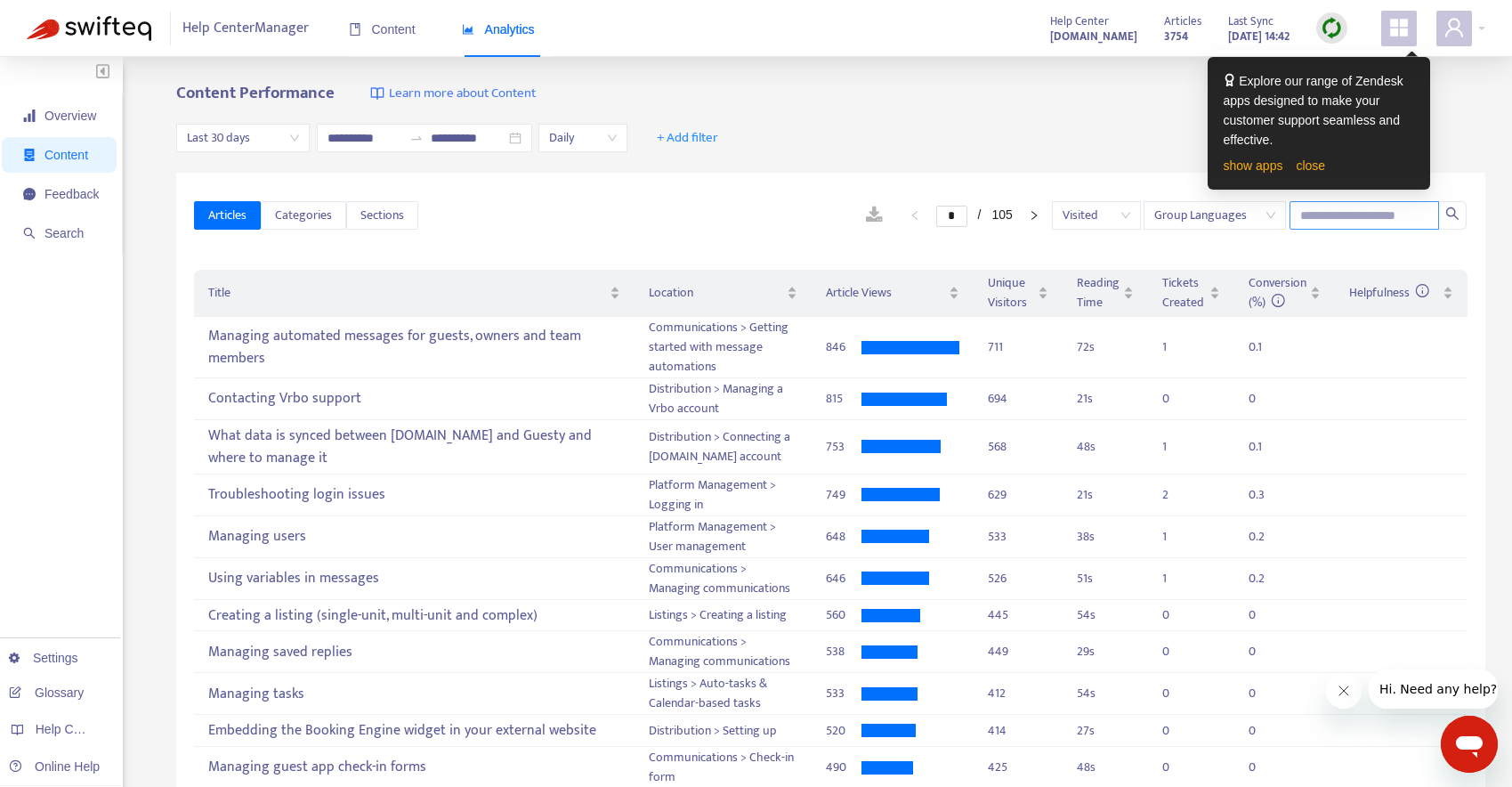 The image size is (1512, 787). What do you see at coordinates (844, 652) in the screenshot?
I see `div: 538` at bounding box center [844, 652].